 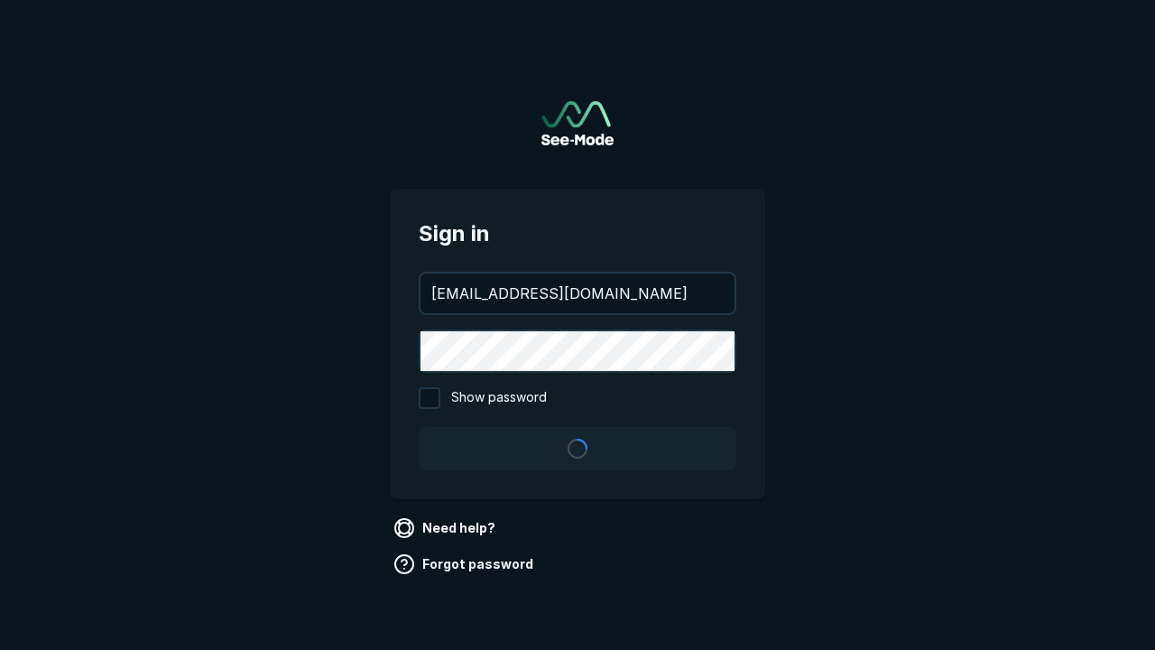 I want to click on a: Need help?, so click(x=446, y=528).